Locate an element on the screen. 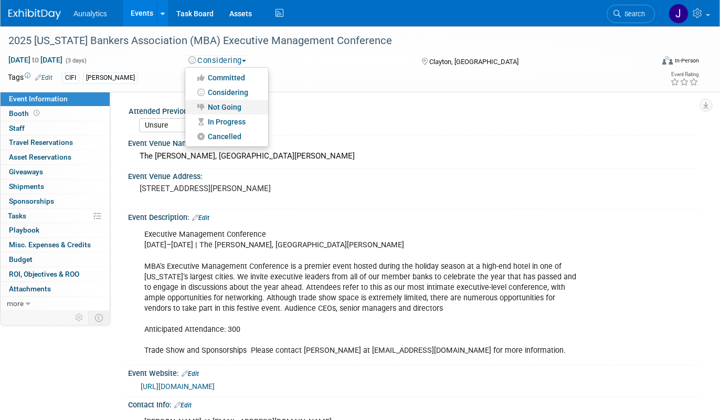 This screenshot has width=720, height=420. div: Event Rating is located at coordinates (685, 75).